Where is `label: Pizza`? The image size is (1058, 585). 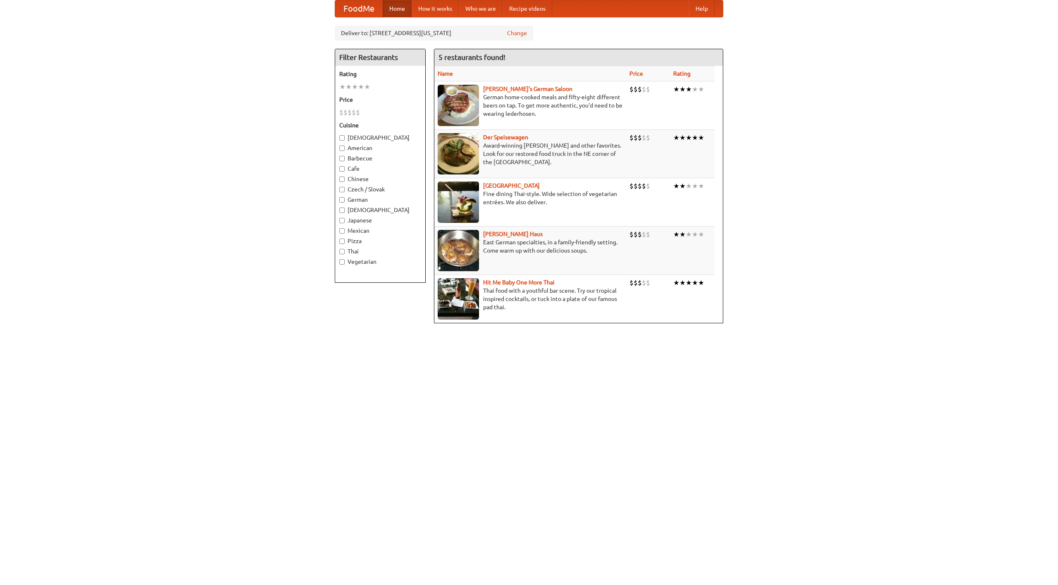
label: Pizza is located at coordinates (380, 241).